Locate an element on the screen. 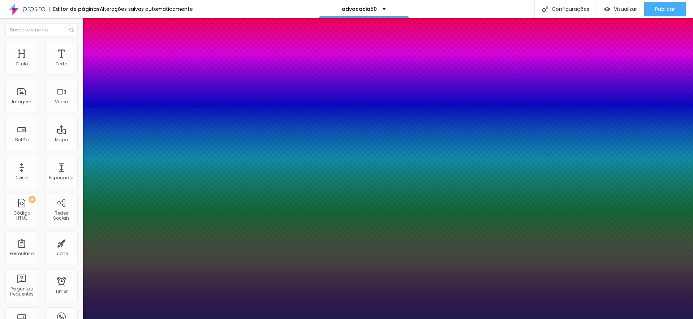  div: Espaçador is located at coordinates (61, 178).